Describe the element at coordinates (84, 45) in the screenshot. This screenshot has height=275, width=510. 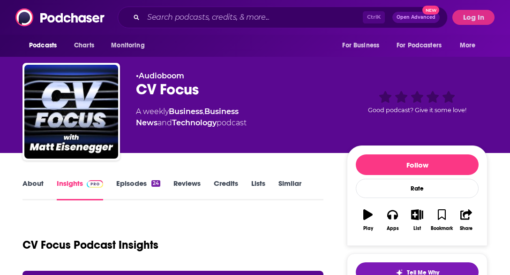
I see `a: Charts` at that location.